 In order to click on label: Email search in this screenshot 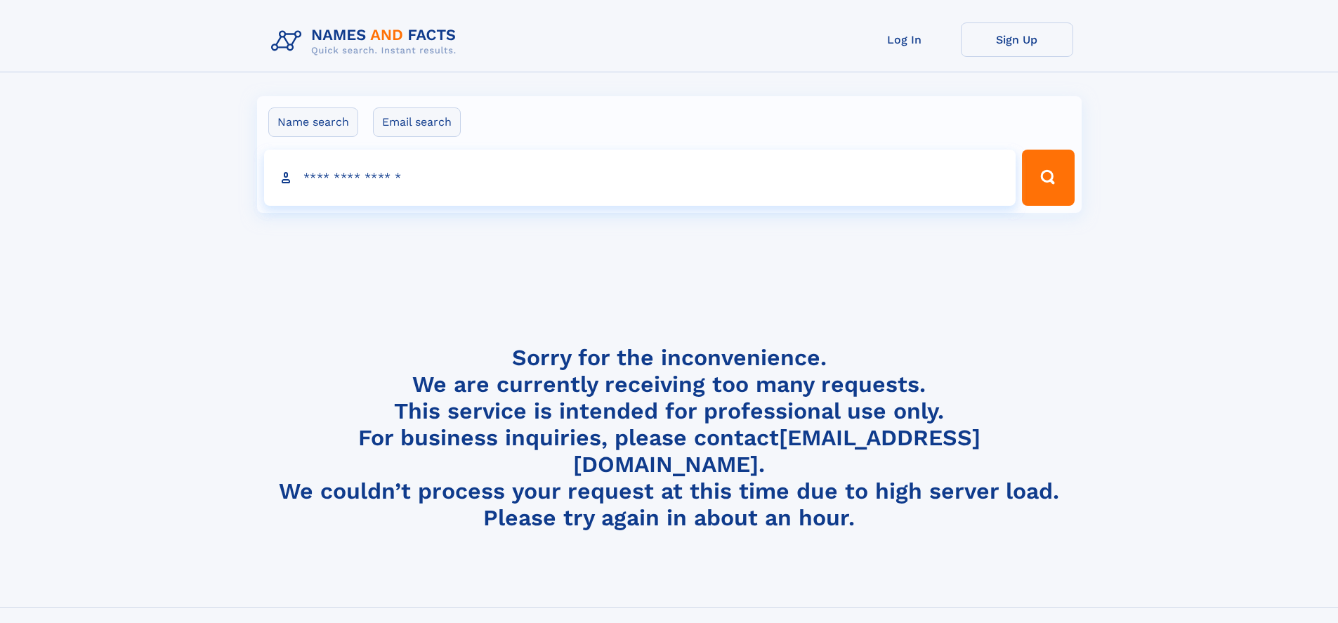, I will do `click(417, 122)`.